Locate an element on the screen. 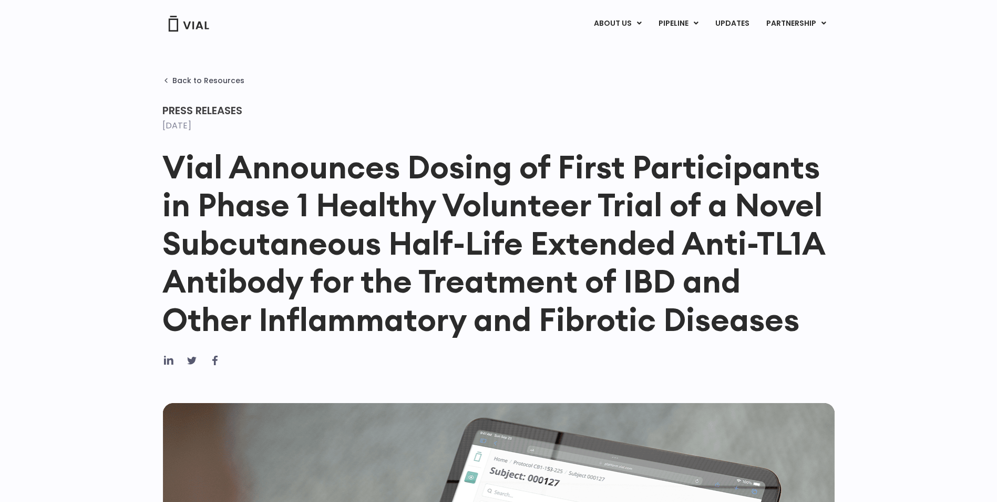 The image size is (997, 502). span: Back to Resources is located at coordinates (208, 80).